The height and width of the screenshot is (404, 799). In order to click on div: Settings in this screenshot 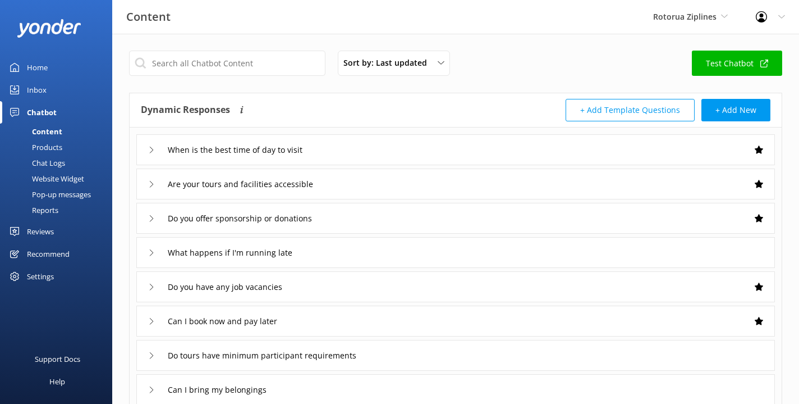, I will do `click(40, 276)`.